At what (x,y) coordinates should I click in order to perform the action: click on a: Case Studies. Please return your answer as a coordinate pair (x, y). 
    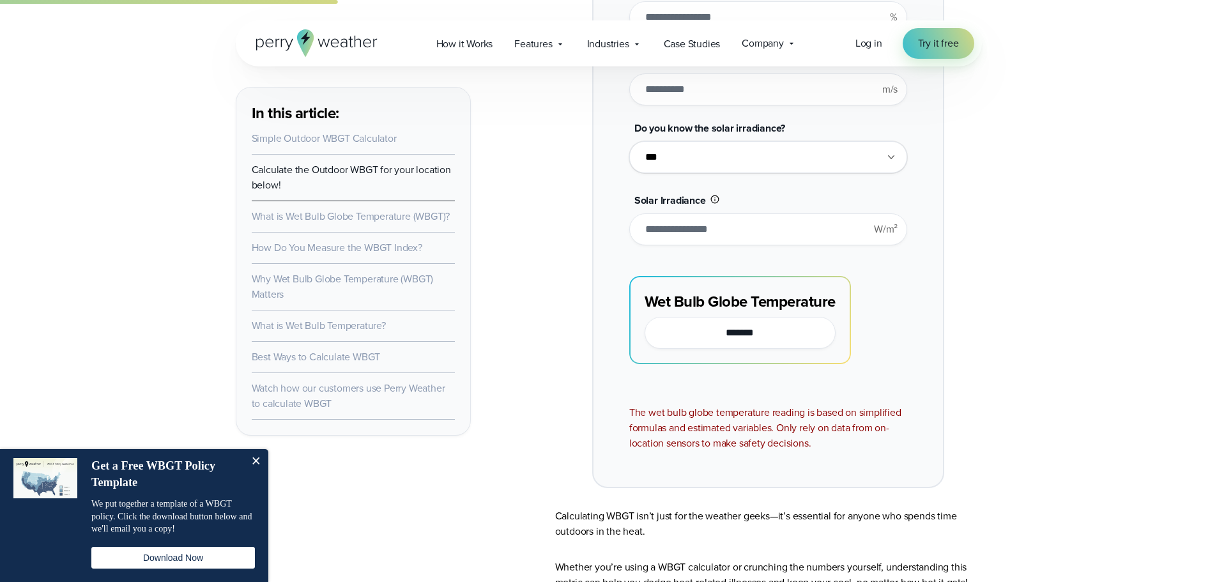
    Looking at the image, I should click on (692, 43).